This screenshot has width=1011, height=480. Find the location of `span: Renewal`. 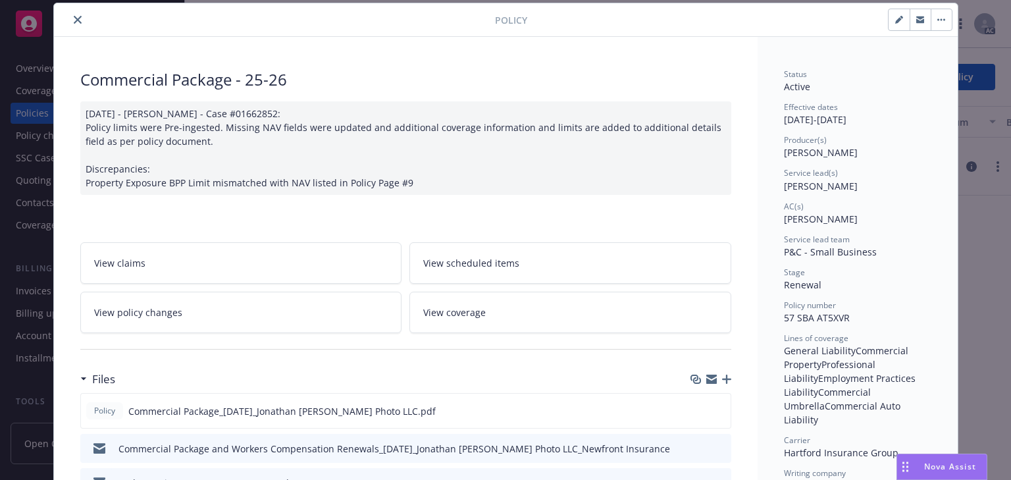

span: Renewal is located at coordinates (802, 284).